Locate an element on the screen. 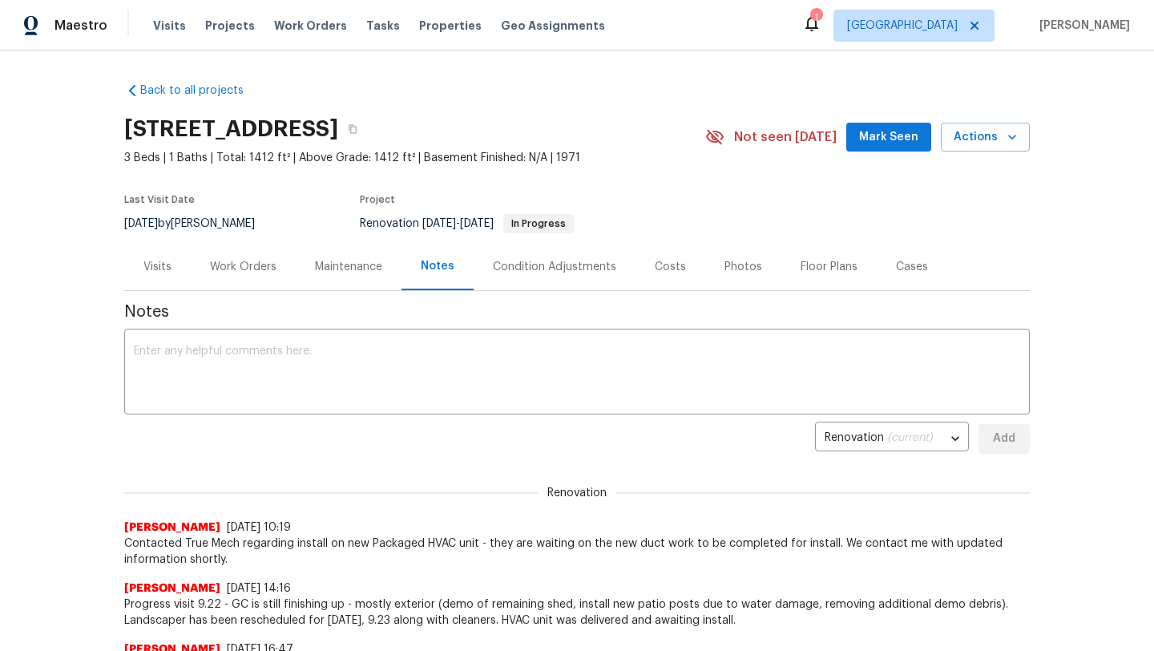  span: Mark Seen is located at coordinates (889, 137).